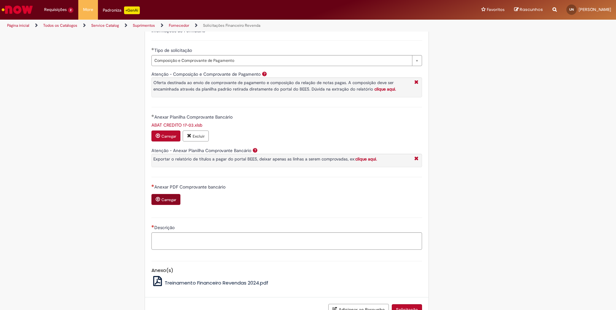 The image size is (616, 310). Describe the element at coordinates (531, 9) in the screenshot. I see `span: Rascunhos` at that location.